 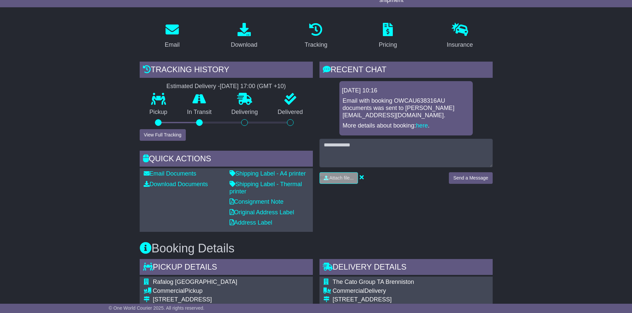 What do you see at coordinates (157, 308) in the screenshot?
I see `span: © One World Courier 2025. All rights reserved.` at bounding box center [157, 308].